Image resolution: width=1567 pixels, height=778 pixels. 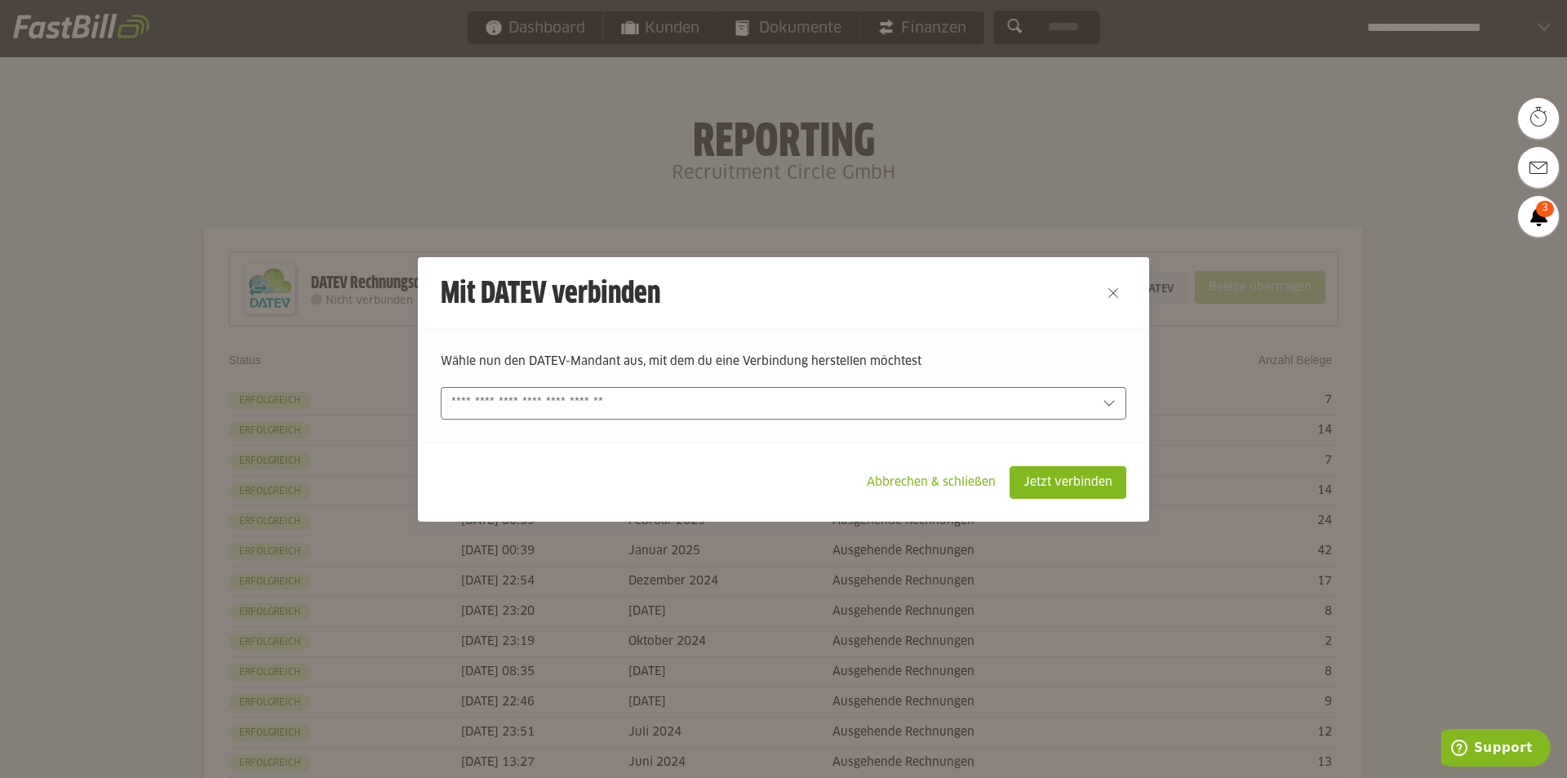 What do you see at coordinates (62, 19) in the screenshot?
I see `span: Support` at bounding box center [62, 19].